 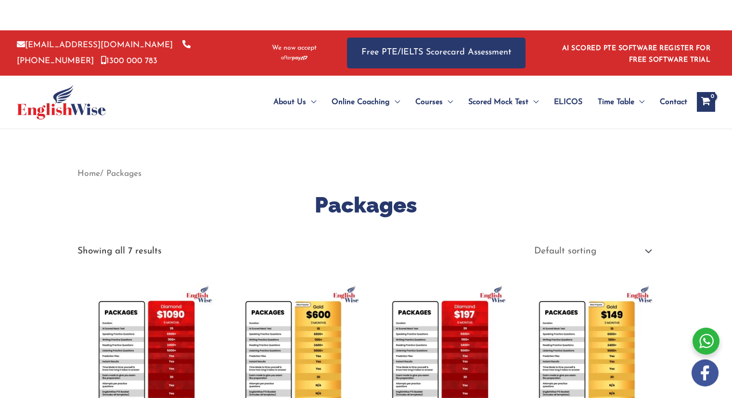 I want to click on nav: Site Navigation: Main Menu, so click(x=469, y=102).